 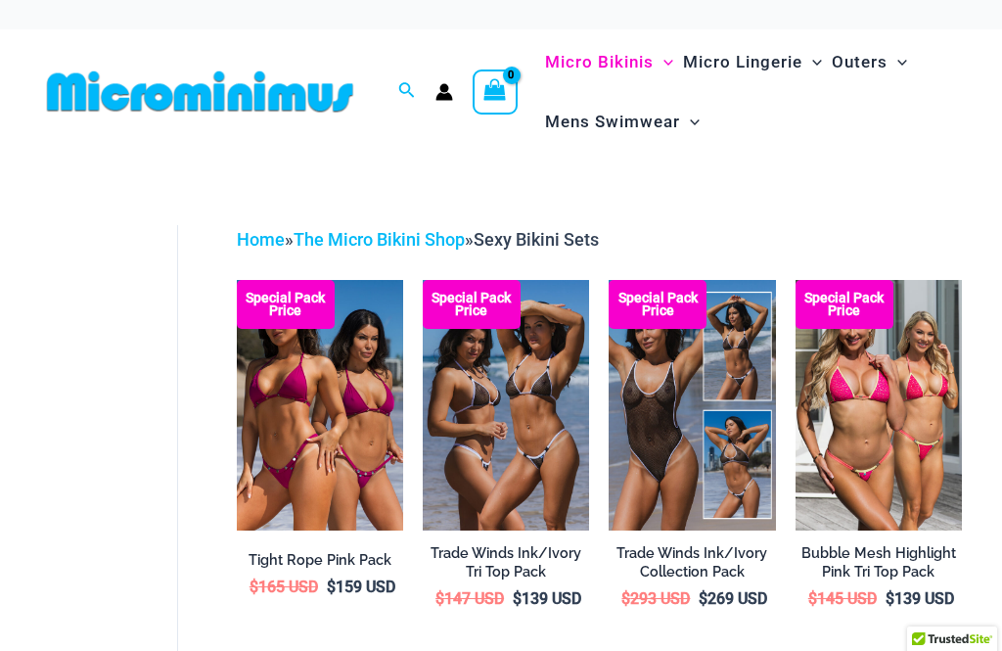 I want to click on a: Trade Winds Ink/Ivory Tri Top Pack, so click(x=506, y=566).